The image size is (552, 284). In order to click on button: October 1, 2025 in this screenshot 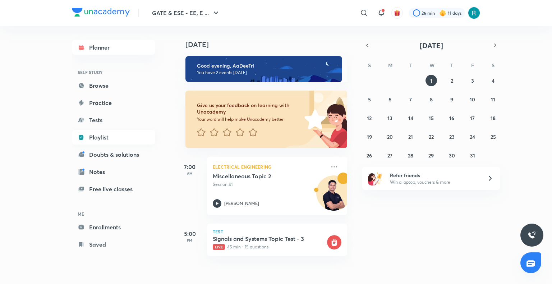, I will do `click(431, 81)`.